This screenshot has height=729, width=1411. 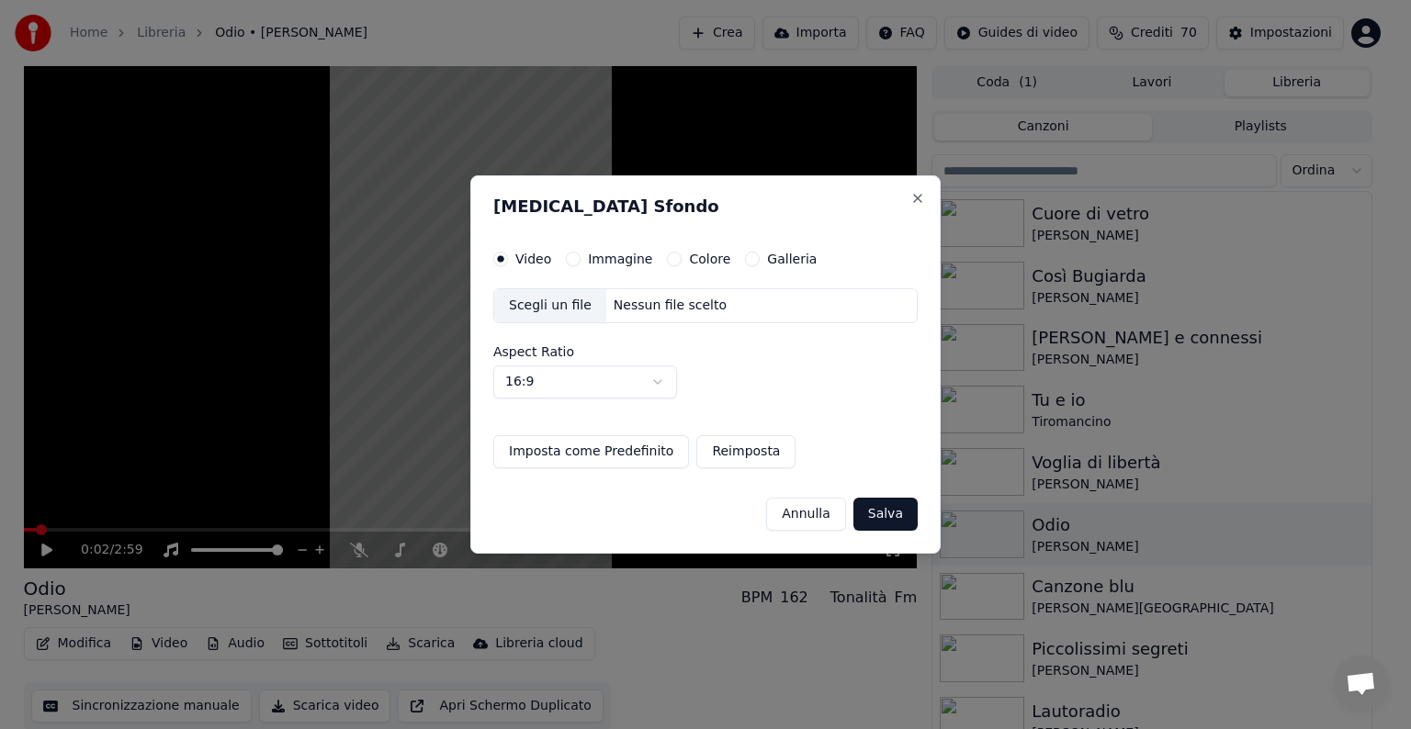 What do you see at coordinates (885, 514) in the screenshot?
I see `button: Salva` at bounding box center [885, 514].